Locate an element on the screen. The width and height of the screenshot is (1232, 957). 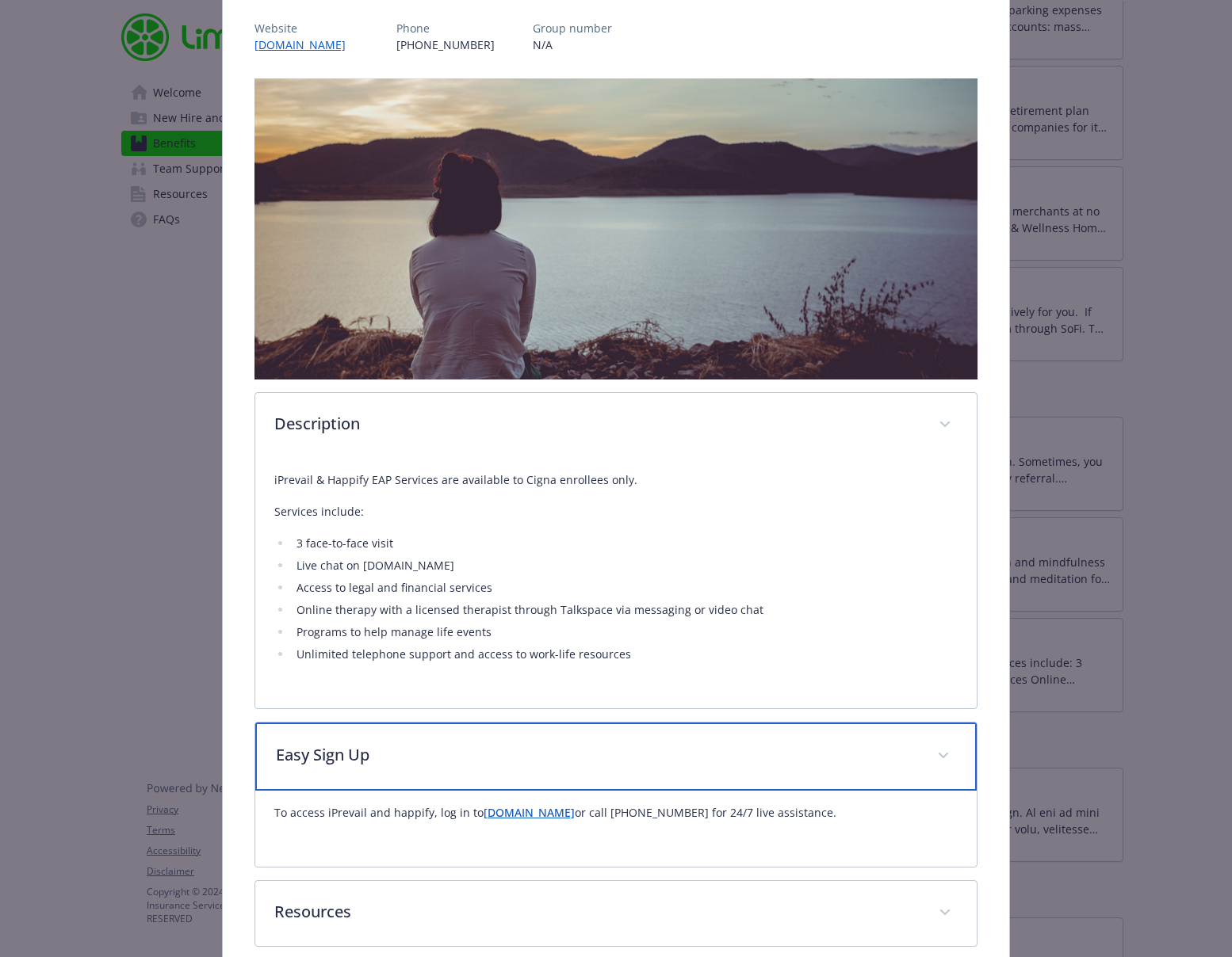
p: N/A is located at coordinates (573, 44).